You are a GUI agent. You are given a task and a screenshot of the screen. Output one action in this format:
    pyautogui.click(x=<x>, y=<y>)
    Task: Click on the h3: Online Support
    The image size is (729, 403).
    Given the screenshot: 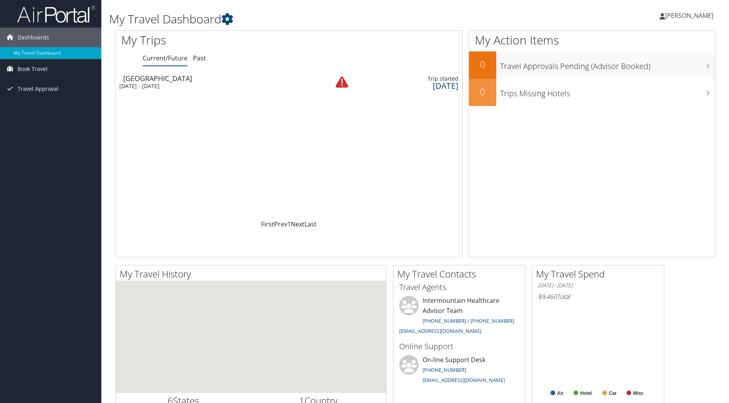 What is the action you would take?
    pyautogui.click(x=459, y=347)
    